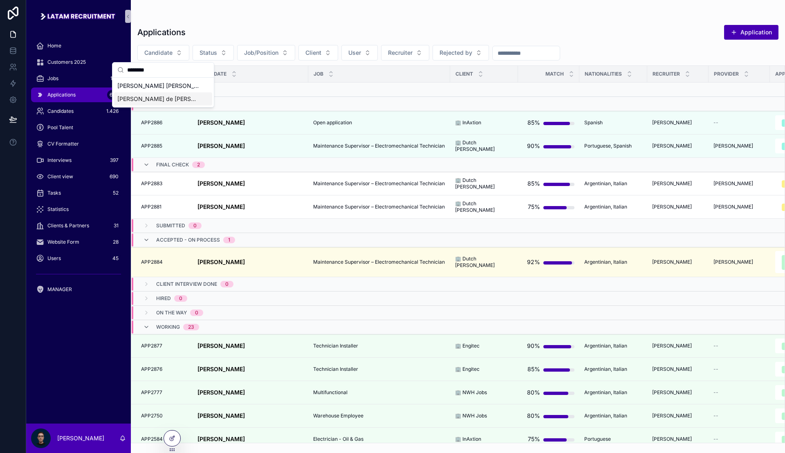  What do you see at coordinates (79, 144) in the screenshot?
I see `a: CV Formatter` at bounding box center [79, 144].